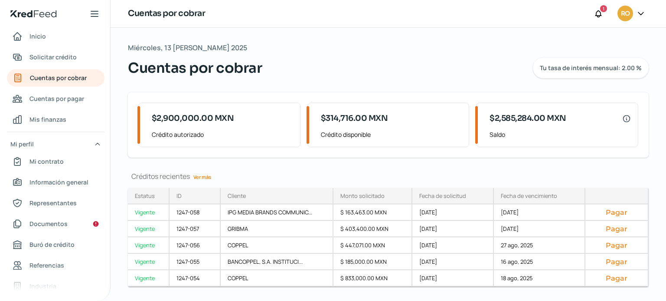 The width and height of the screenshot is (666, 301). Describe the element at coordinates (392, 134) in the screenshot. I see `span: Crédito disponible` at that location.